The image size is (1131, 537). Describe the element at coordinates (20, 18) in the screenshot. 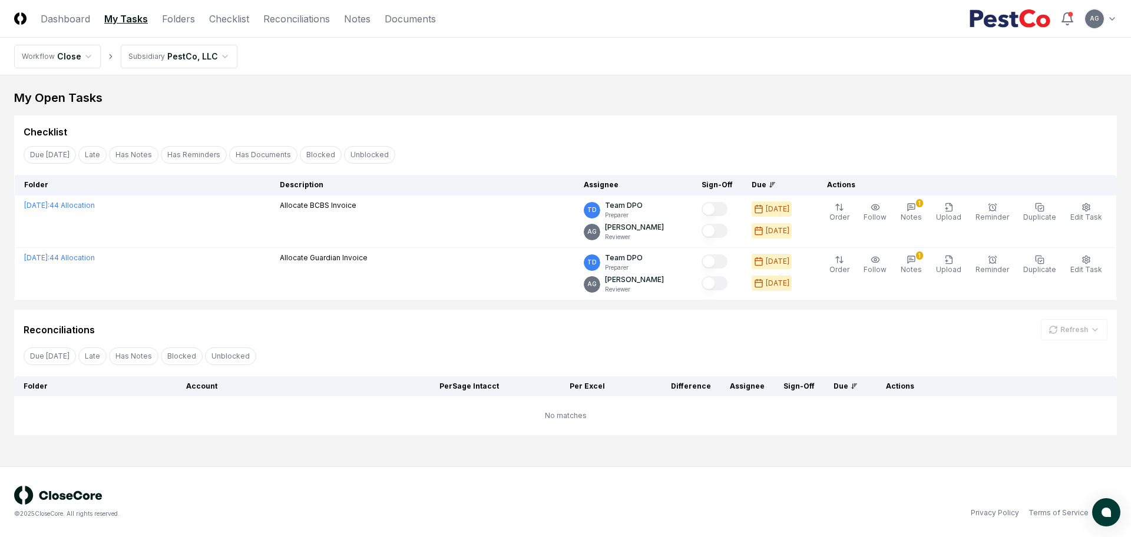

I see `img: Logo` at that location.